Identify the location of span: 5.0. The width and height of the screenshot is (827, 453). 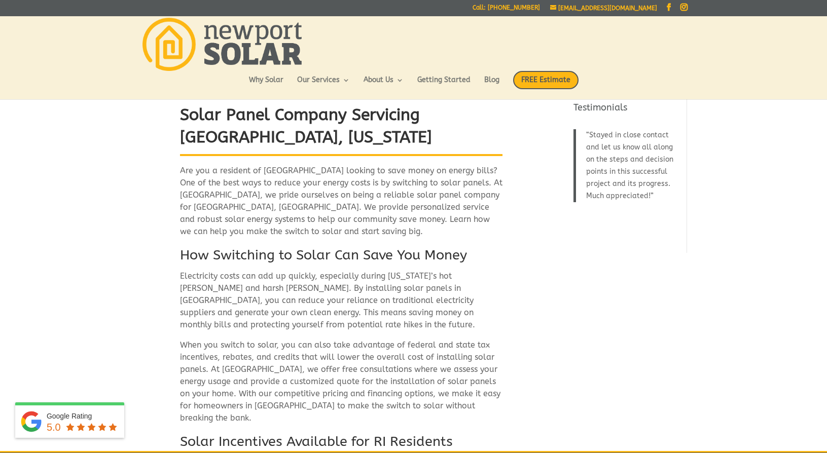
(54, 427).